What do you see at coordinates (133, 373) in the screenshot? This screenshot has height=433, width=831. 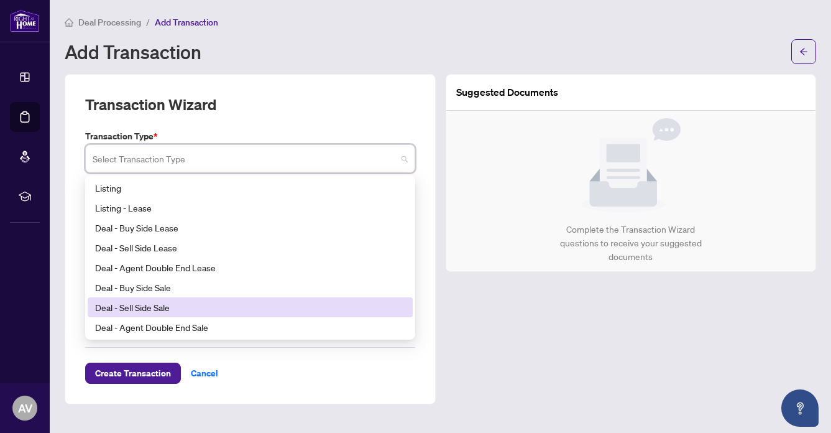 I see `span: Create Transaction` at bounding box center [133, 373].